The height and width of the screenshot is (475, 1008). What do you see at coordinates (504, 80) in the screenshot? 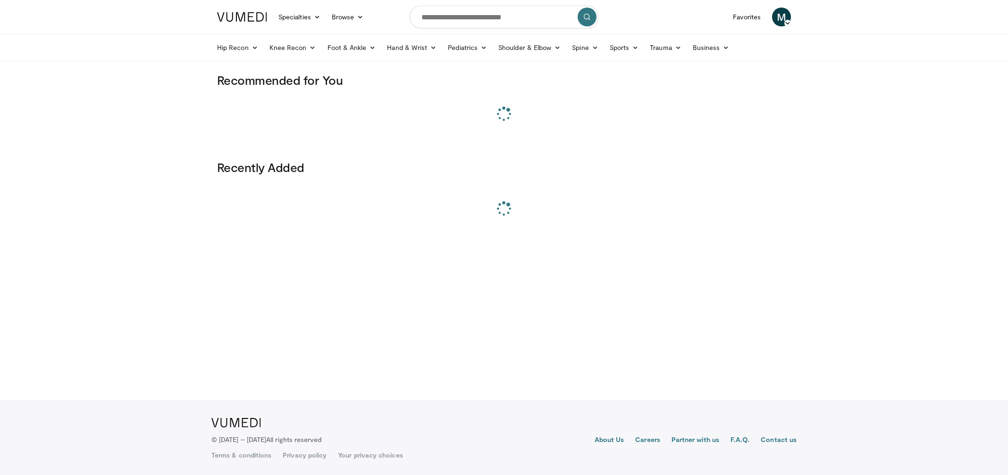
I see `h3: Recommended for You` at bounding box center [504, 80].